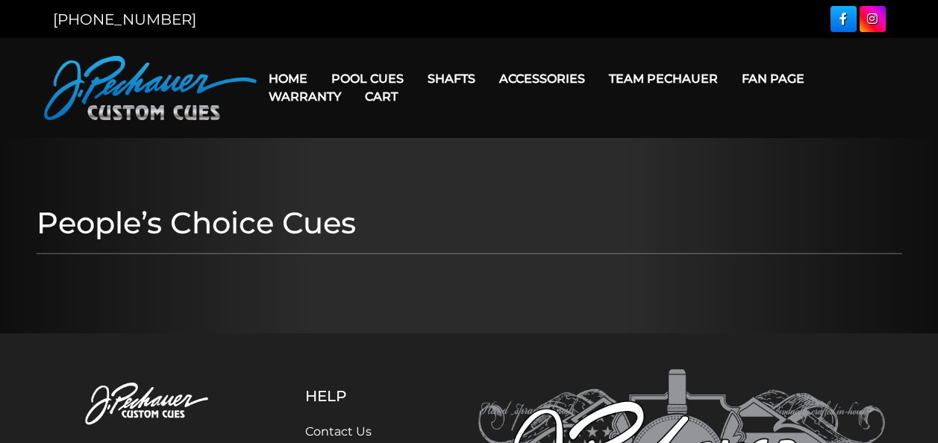 The image size is (938, 443). Describe the element at coordinates (367, 78) in the screenshot. I see `a: Pool Cues` at that location.